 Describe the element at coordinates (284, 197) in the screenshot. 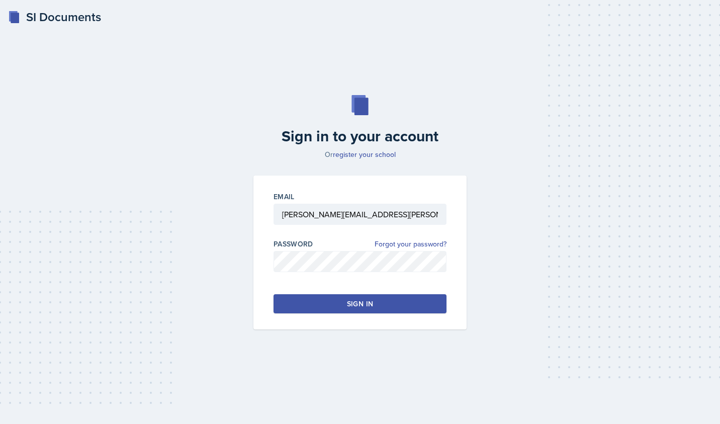

I see `label: Email` at that location.